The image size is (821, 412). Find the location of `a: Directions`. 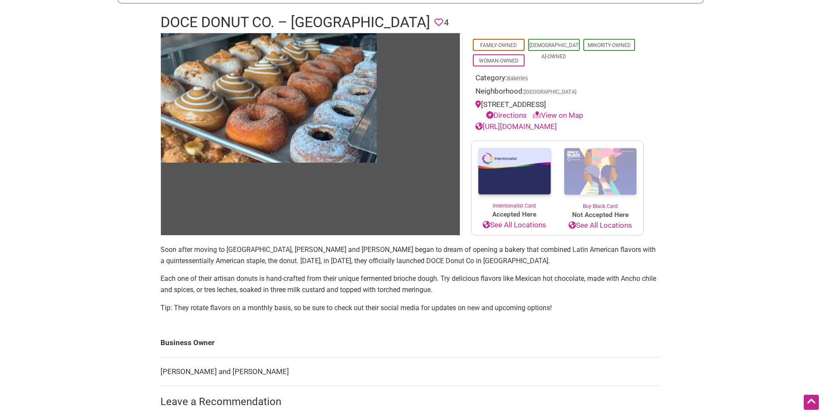

a: Directions is located at coordinates (506, 115).